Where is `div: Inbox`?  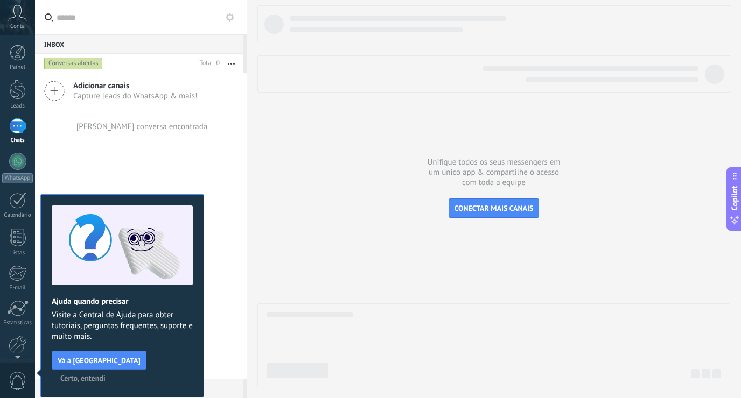
div: Inbox is located at coordinates (139, 44).